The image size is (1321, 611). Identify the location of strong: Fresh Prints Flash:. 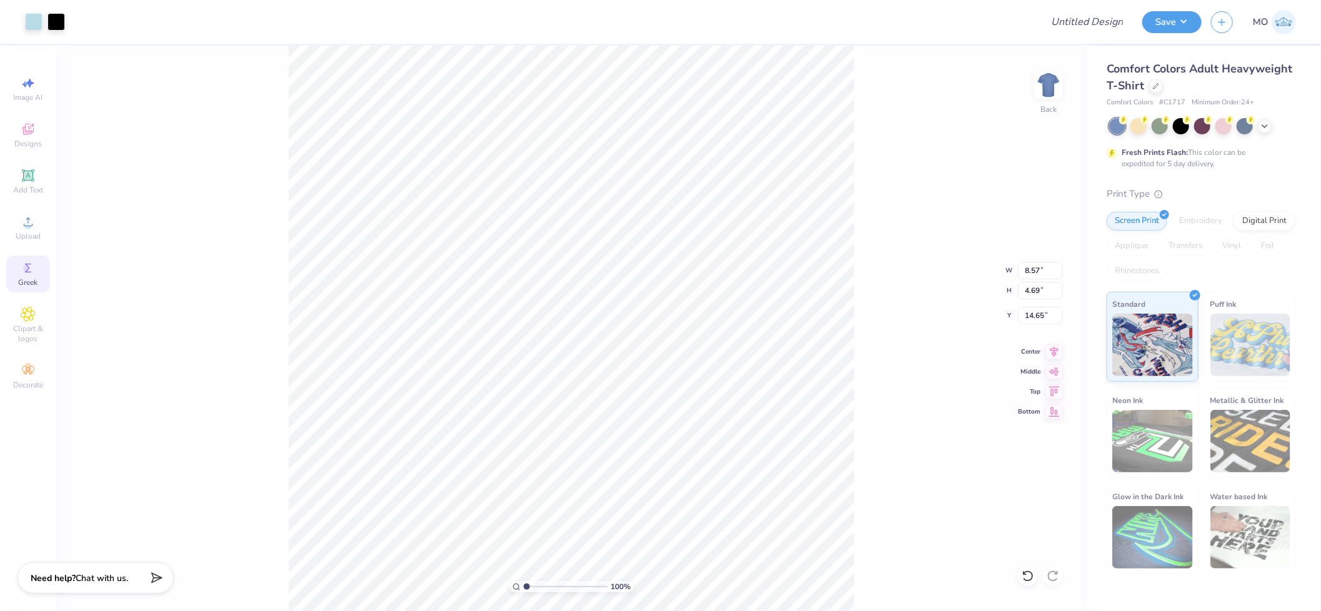
(1155, 152).